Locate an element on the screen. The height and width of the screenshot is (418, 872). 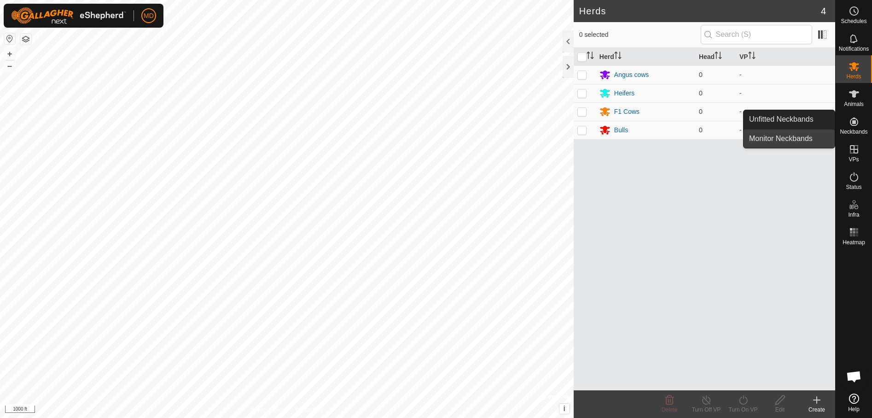
span: Neckbands is located at coordinates (854, 132).